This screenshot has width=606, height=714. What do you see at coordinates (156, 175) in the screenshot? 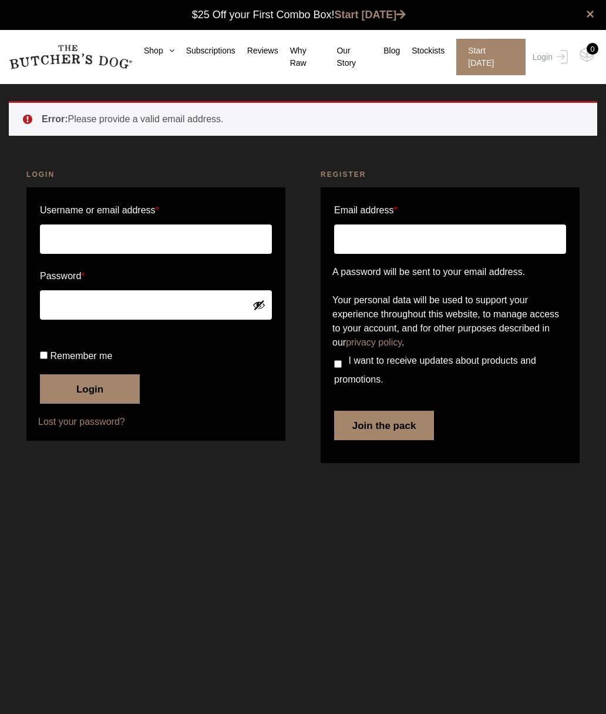
I see `h2: Login` at bounding box center [156, 175].